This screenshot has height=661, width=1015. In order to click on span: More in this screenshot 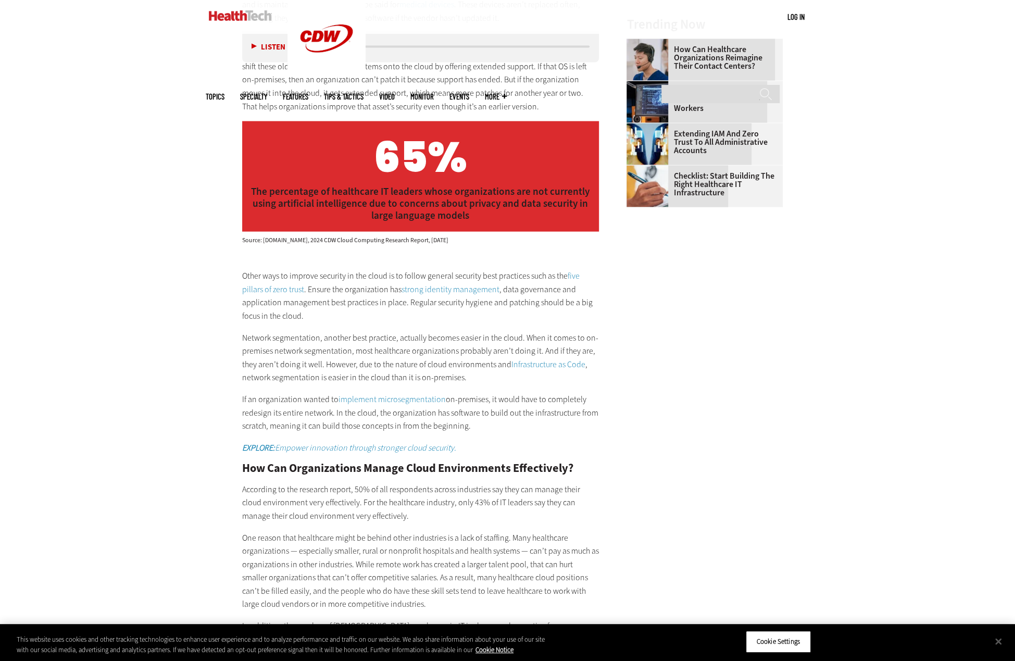, I will do `click(496, 96)`.